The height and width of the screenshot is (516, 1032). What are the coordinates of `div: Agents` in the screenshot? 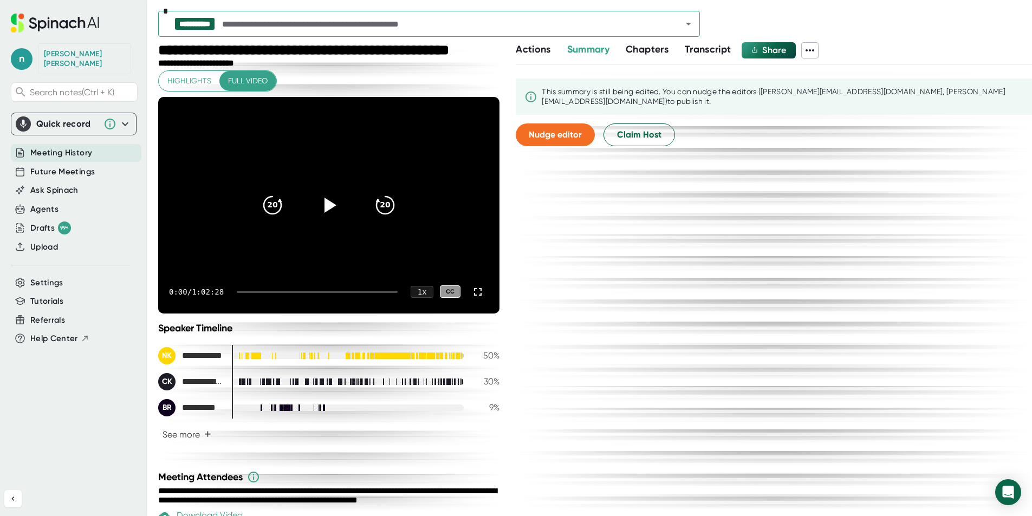 It's located at (44, 209).